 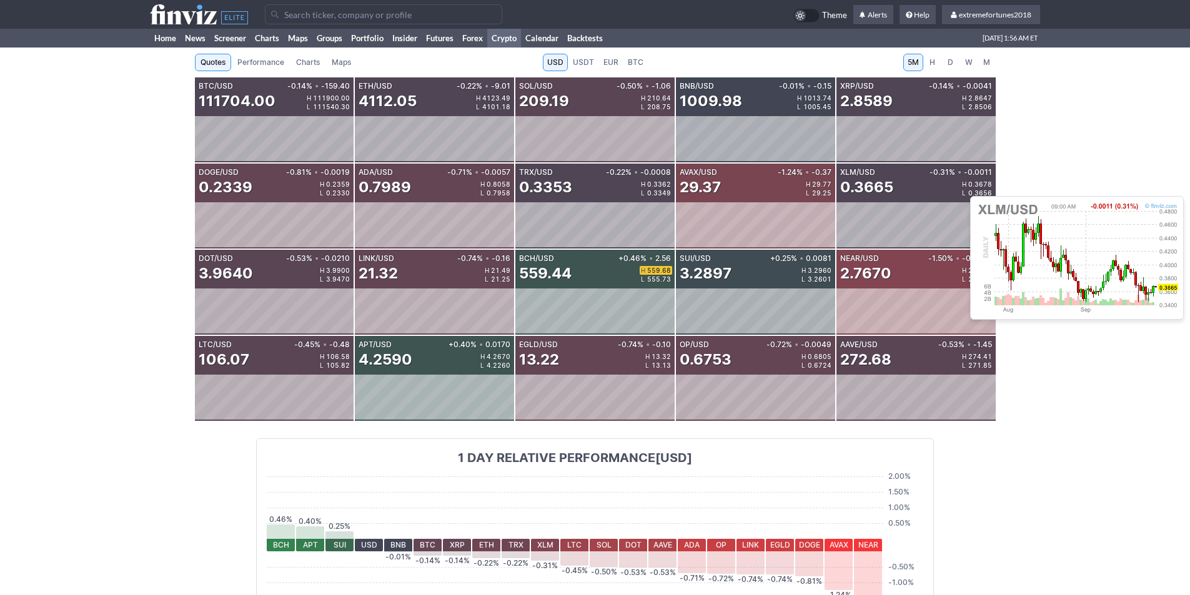 I want to click on div: -0.72 %, so click(x=721, y=579).